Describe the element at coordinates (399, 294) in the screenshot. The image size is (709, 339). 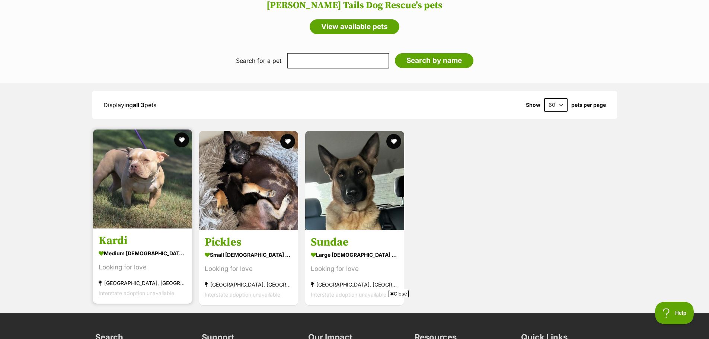
I see `span: Close` at that location.